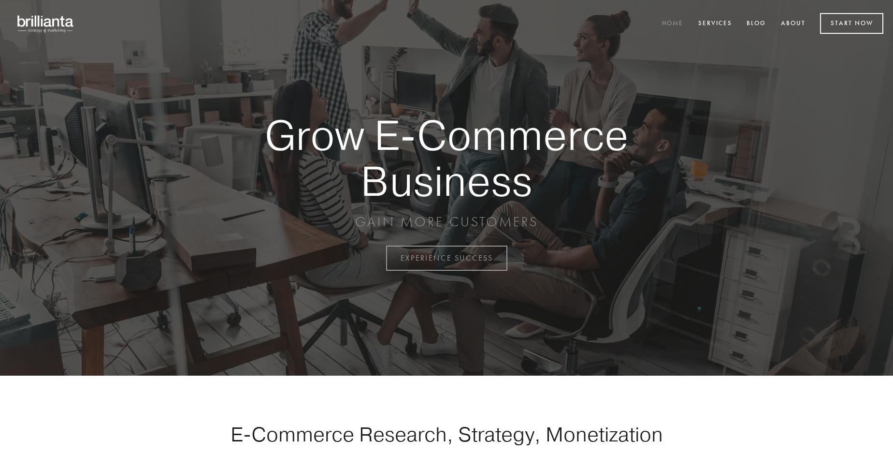 The height and width of the screenshot is (454, 893). Describe the element at coordinates (852, 23) in the screenshot. I see `a: Start Now` at that location.